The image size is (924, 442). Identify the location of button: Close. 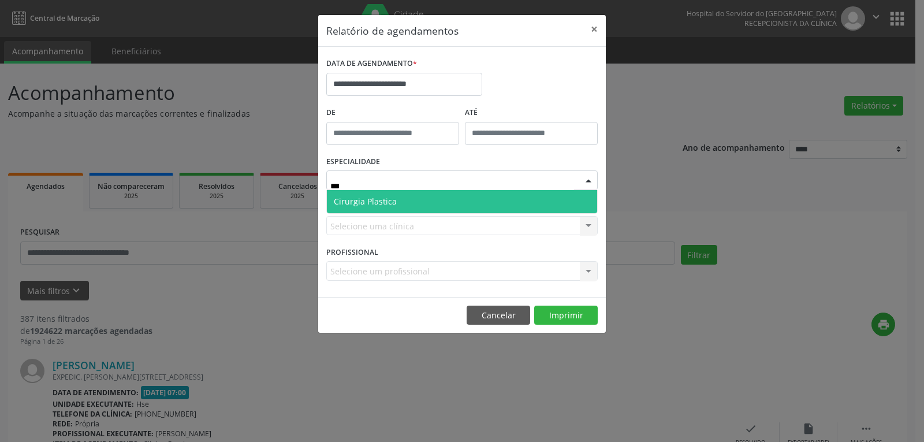
(594, 29).